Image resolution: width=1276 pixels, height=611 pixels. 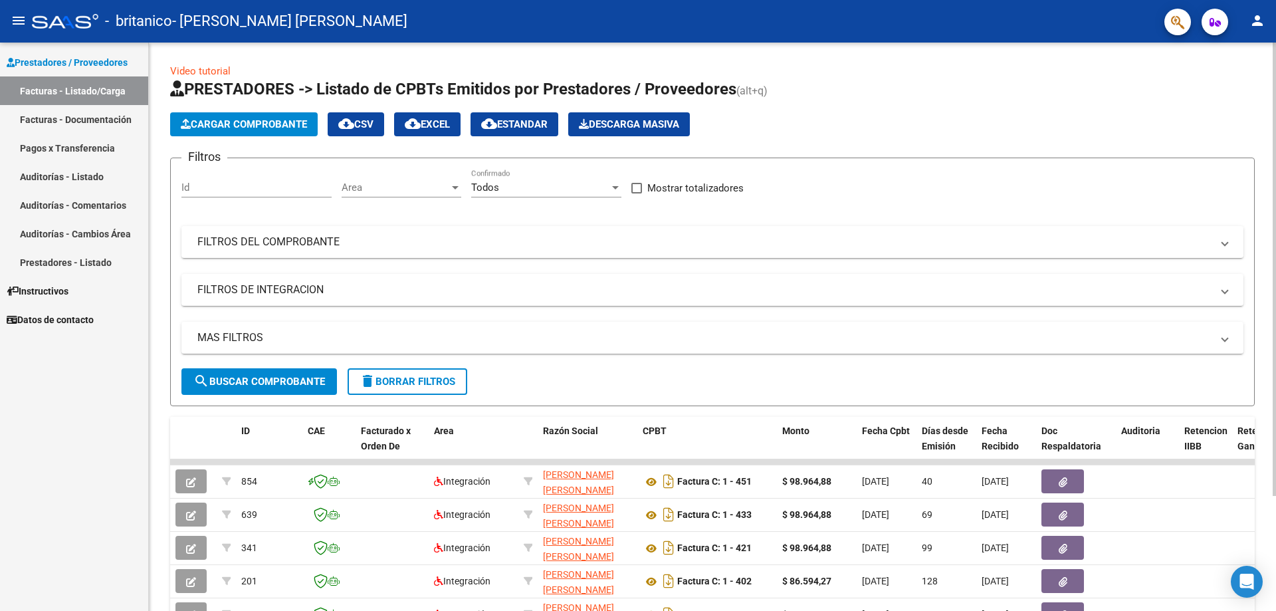 I want to click on span: CPBT, so click(x=654, y=431).